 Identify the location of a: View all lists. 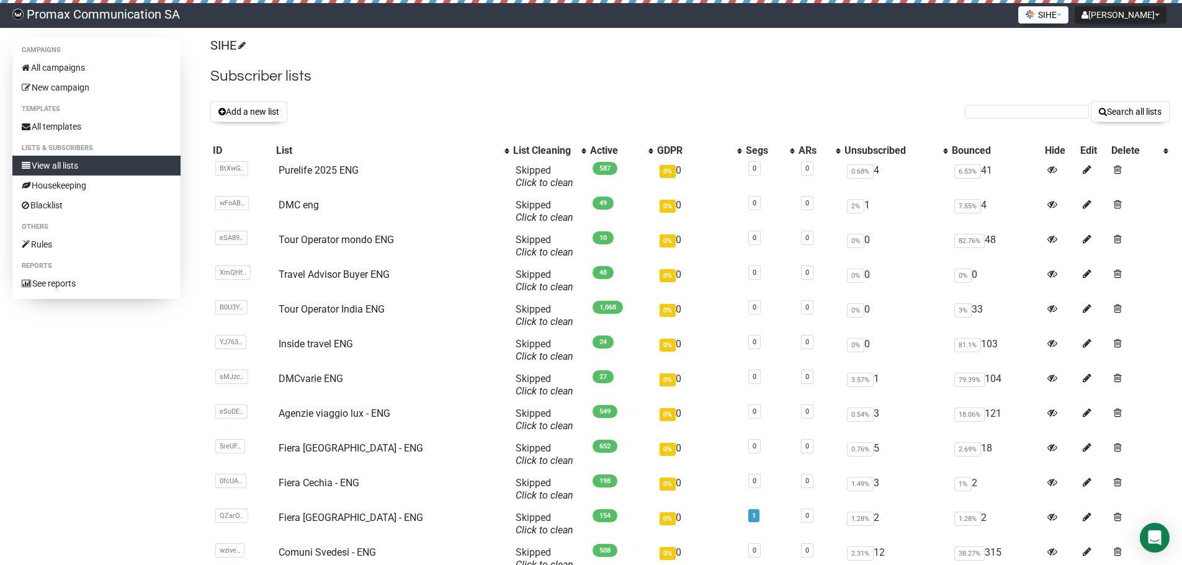
(96, 166).